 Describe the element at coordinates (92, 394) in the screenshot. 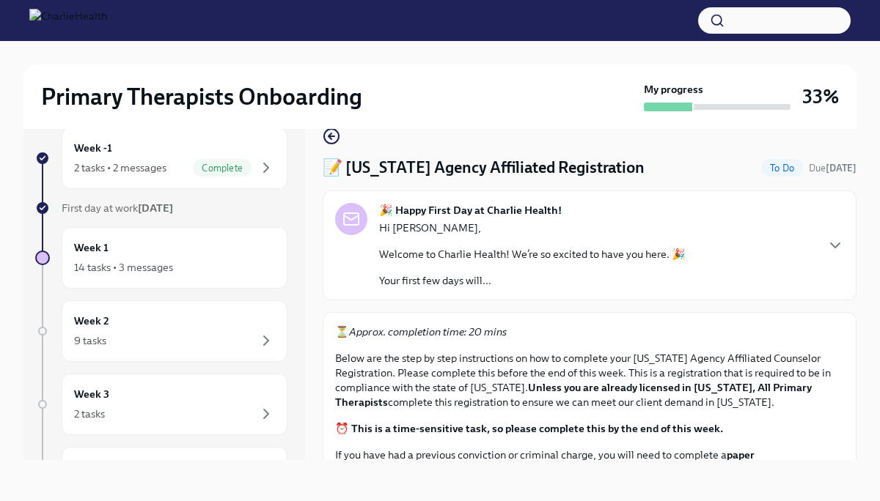

I see `h6: Week 3` at that location.